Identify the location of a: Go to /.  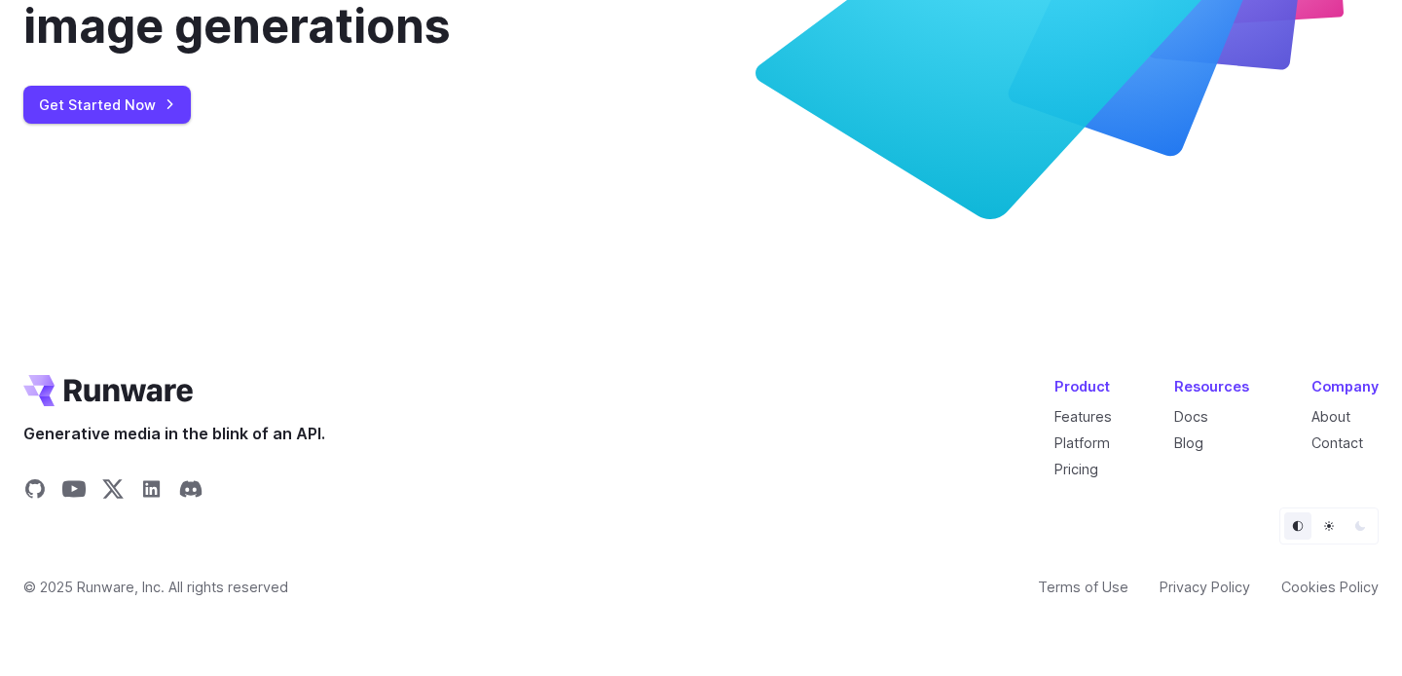
(108, 390).